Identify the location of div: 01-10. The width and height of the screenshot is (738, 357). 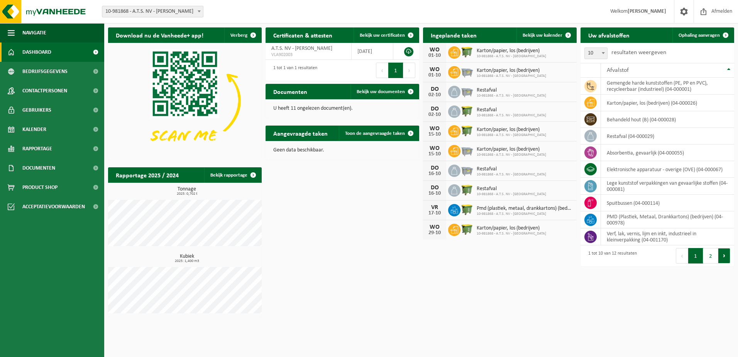
(435, 56).